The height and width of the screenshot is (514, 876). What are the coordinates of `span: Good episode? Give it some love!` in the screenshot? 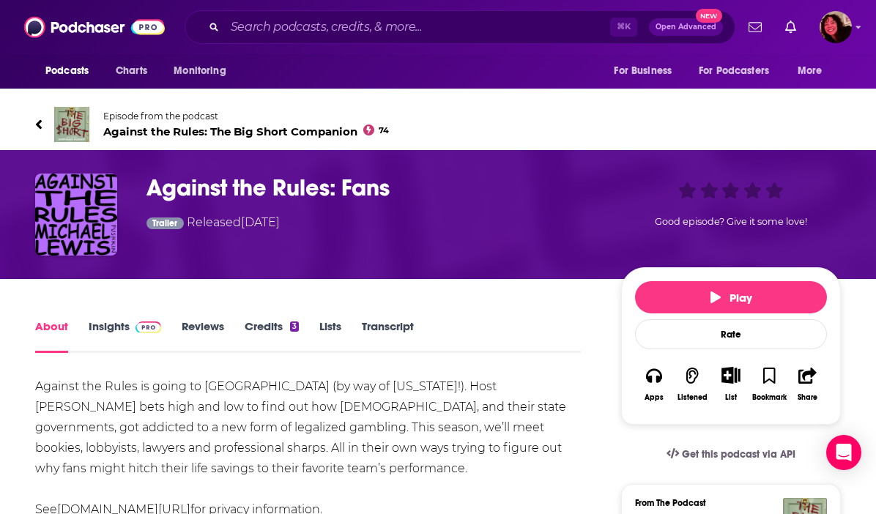 It's located at (731, 221).